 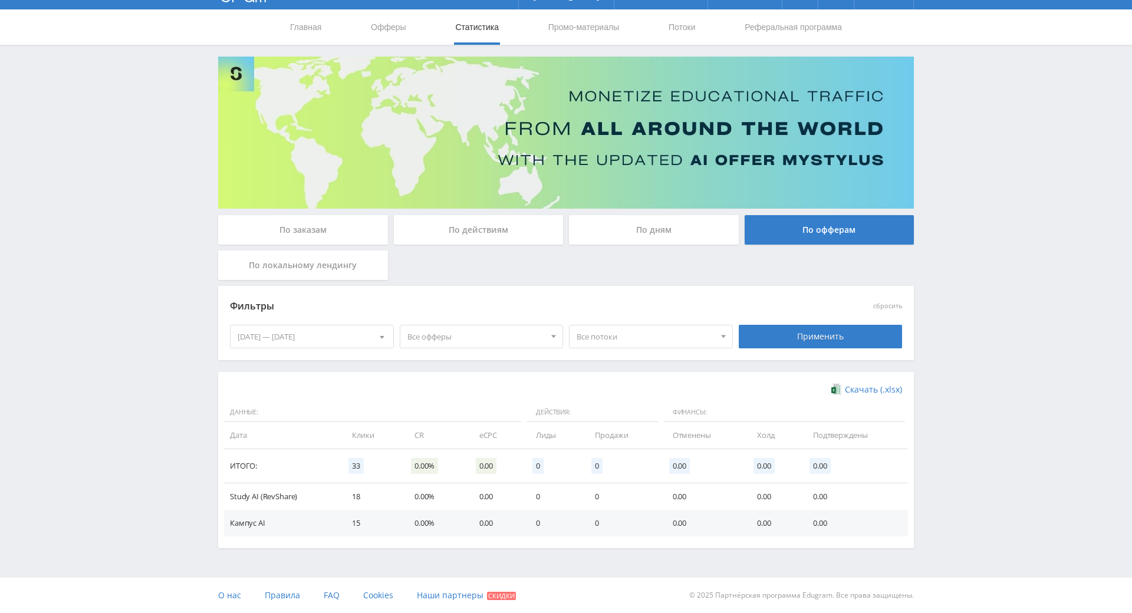 What do you see at coordinates (371, 435) in the screenshot?
I see `td: Клики` at bounding box center [371, 435].